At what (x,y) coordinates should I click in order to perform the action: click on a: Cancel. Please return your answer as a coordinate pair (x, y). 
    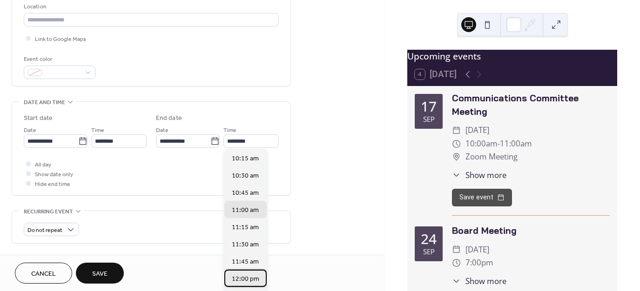
    Looking at the image, I should click on (43, 273).